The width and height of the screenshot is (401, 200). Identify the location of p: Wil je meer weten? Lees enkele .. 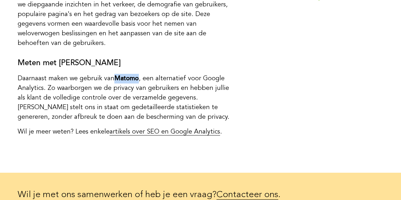
(124, 132).